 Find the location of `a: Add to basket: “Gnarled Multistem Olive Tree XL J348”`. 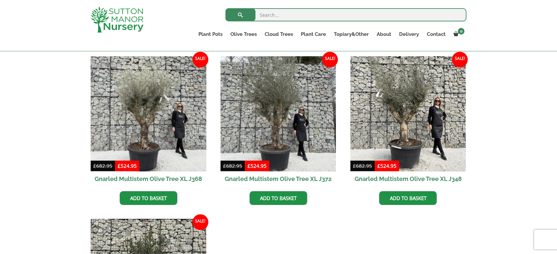

a: Add to basket: “Gnarled Multistem Olive Tree XL J348” is located at coordinates (407, 198).